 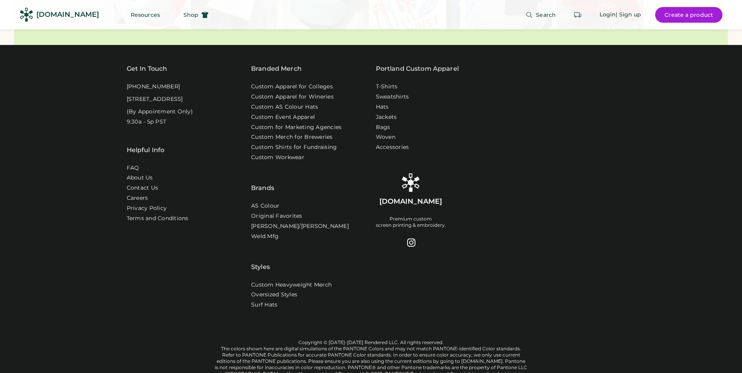 I want to click on div: Login, so click(x=608, y=15).